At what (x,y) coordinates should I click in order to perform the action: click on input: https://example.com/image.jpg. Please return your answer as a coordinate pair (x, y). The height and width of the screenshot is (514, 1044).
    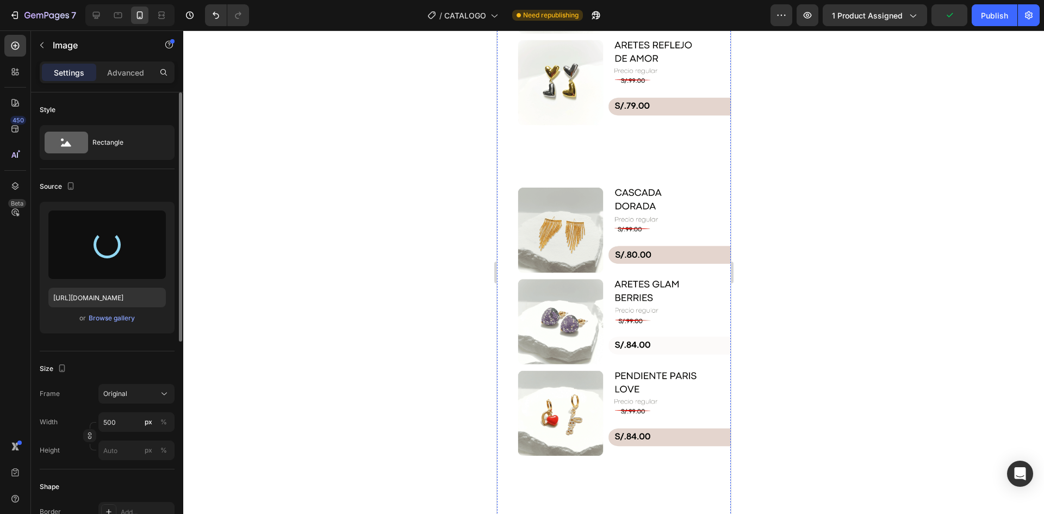
    Looking at the image, I should click on (107, 297).